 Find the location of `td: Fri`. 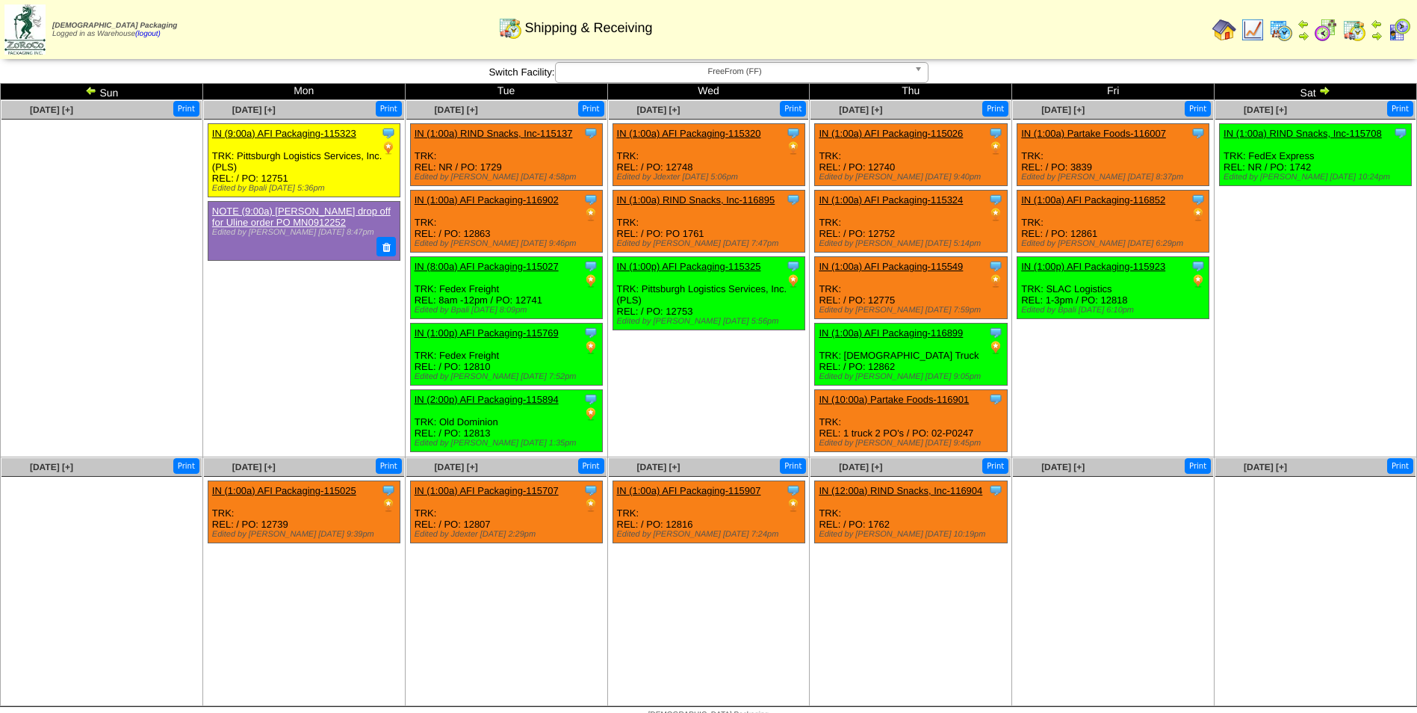

td: Fri is located at coordinates (1113, 92).